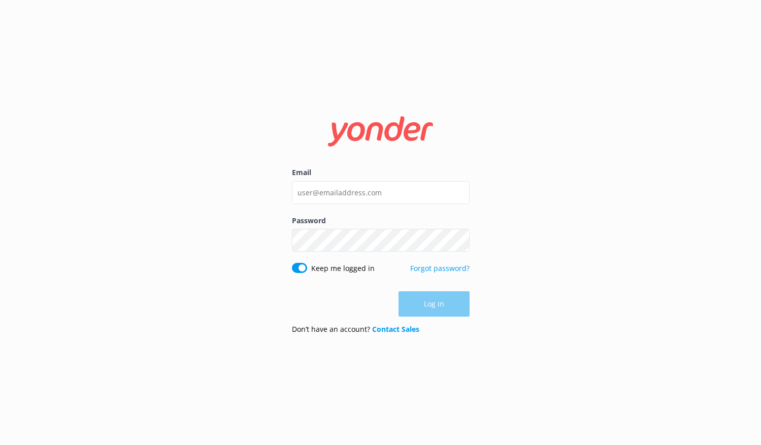 This screenshot has width=761, height=445. Describe the element at coordinates (381, 173) in the screenshot. I see `label: Email` at that location.